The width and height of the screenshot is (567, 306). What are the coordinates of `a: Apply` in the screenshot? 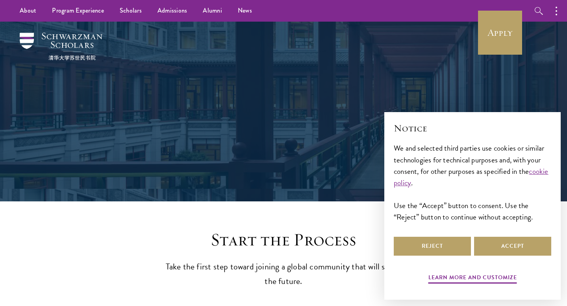 It's located at (500, 33).